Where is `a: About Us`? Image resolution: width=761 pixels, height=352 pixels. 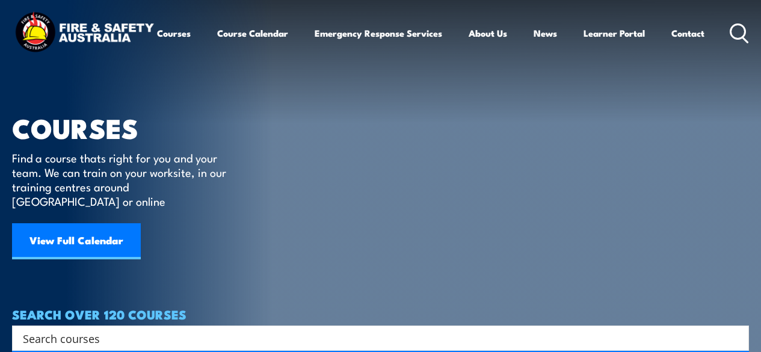
a: About Us is located at coordinates (488, 33).